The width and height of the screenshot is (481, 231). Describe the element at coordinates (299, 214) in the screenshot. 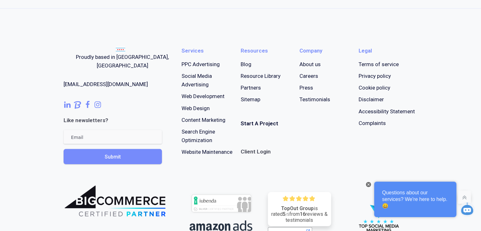

I see `div: is rated from reviews & testimonials` at that location.